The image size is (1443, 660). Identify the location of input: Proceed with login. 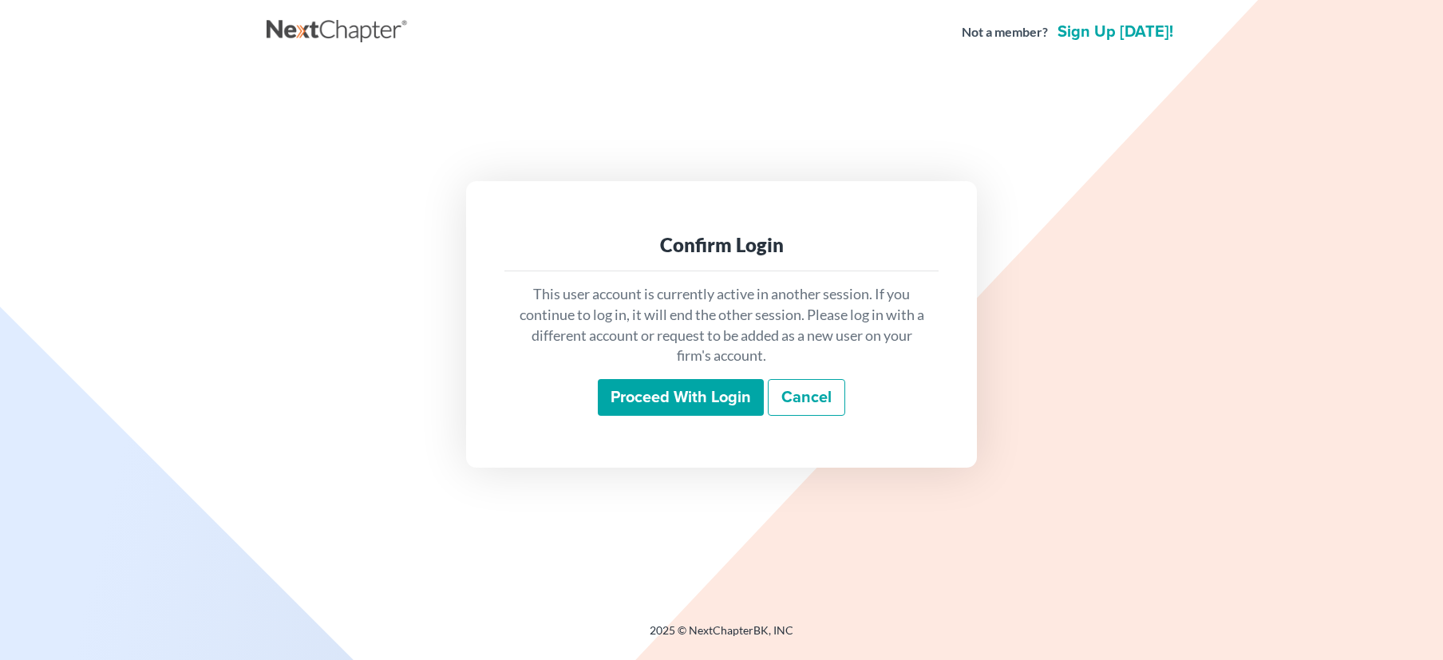
(681, 397).